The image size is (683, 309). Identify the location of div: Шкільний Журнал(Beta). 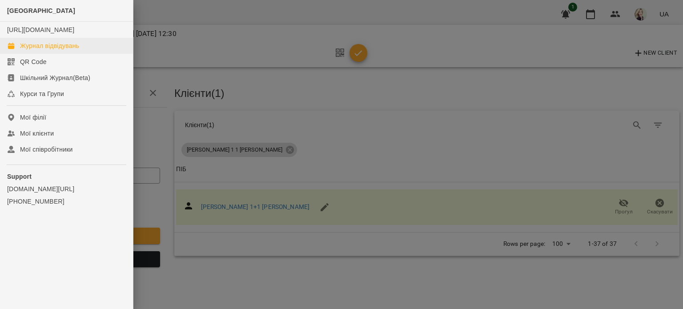
(55, 78).